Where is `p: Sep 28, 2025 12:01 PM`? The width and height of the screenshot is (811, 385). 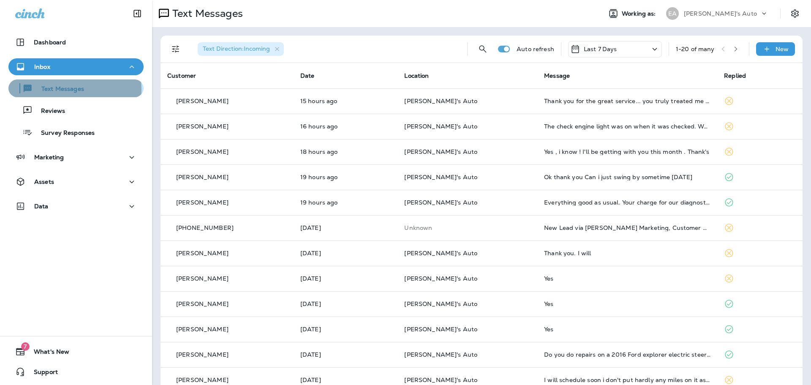
p: Sep 28, 2025 12:01 PM is located at coordinates (346, 304).